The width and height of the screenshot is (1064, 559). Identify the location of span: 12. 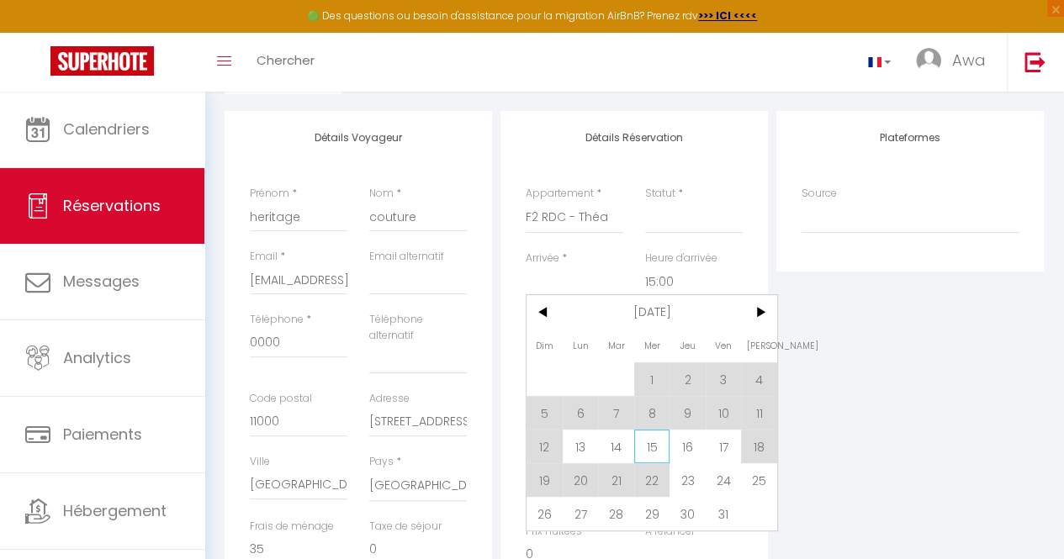
(544, 447).